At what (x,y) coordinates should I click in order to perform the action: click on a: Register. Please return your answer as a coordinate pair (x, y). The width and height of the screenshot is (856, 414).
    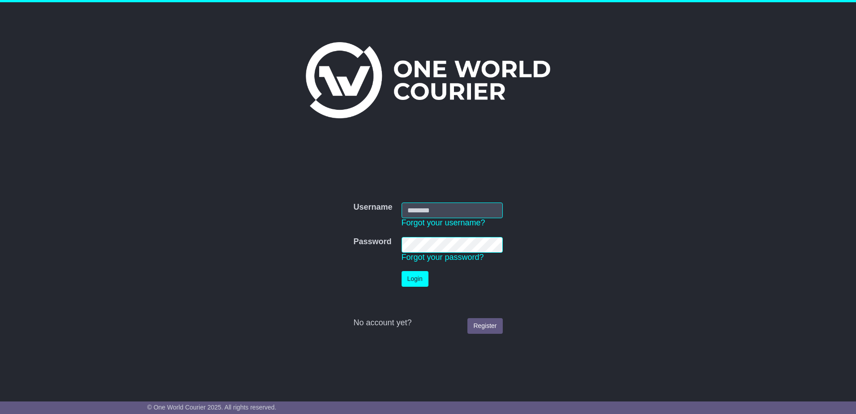
    Looking at the image, I should click on (485, 326).